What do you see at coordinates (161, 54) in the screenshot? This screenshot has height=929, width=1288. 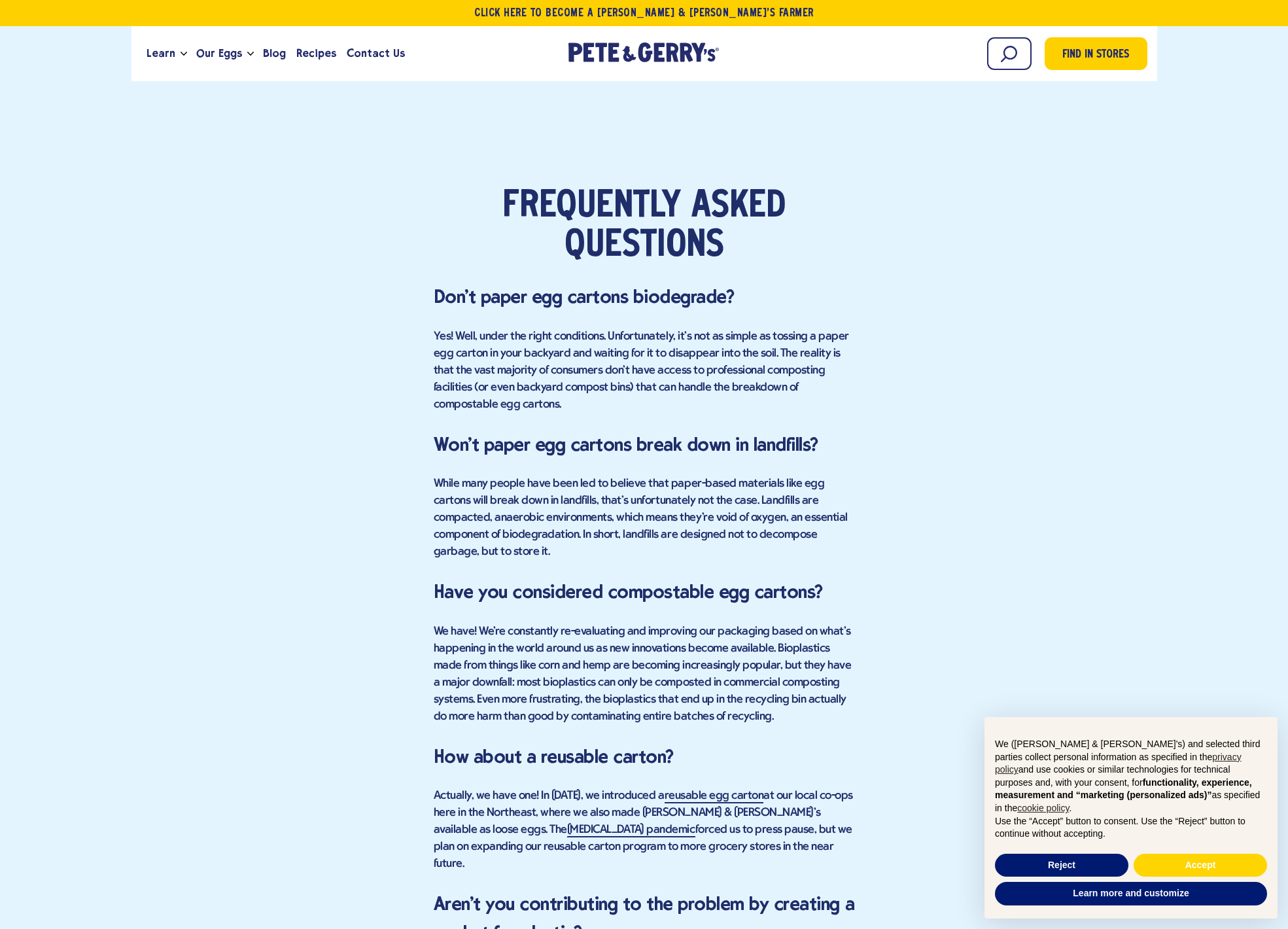 I see `a: Learn` at bounding box center [161, 54].